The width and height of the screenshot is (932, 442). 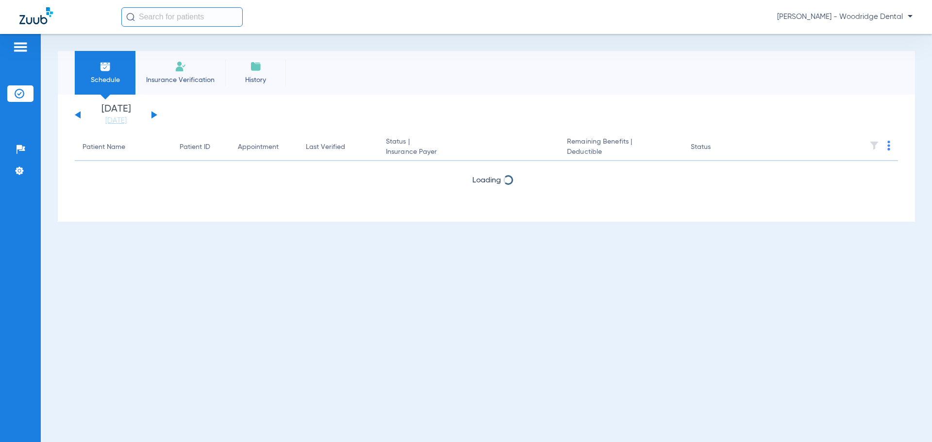 What do you see at coordinates (36, 16) in the screenshot?
I see `img: Zuub Logo` at bounding box center [36, 16].